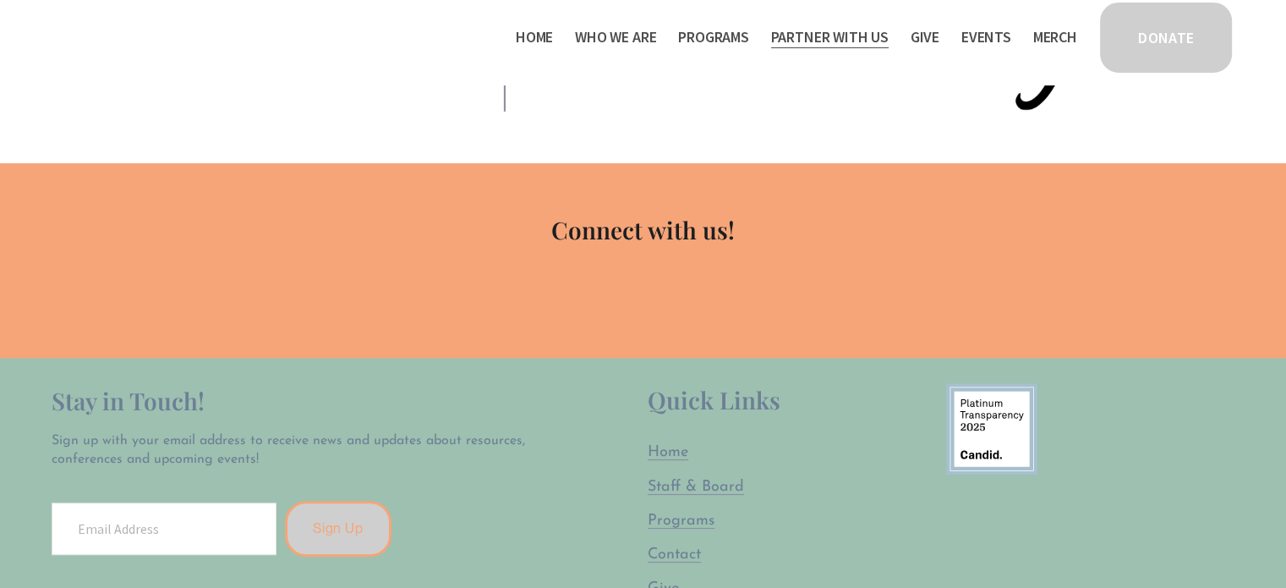 The width and height of the screenshot is (1286, 588). Describe the element at coordinates (674, 555) in the screenshot. I see `a: Contact` at that location.